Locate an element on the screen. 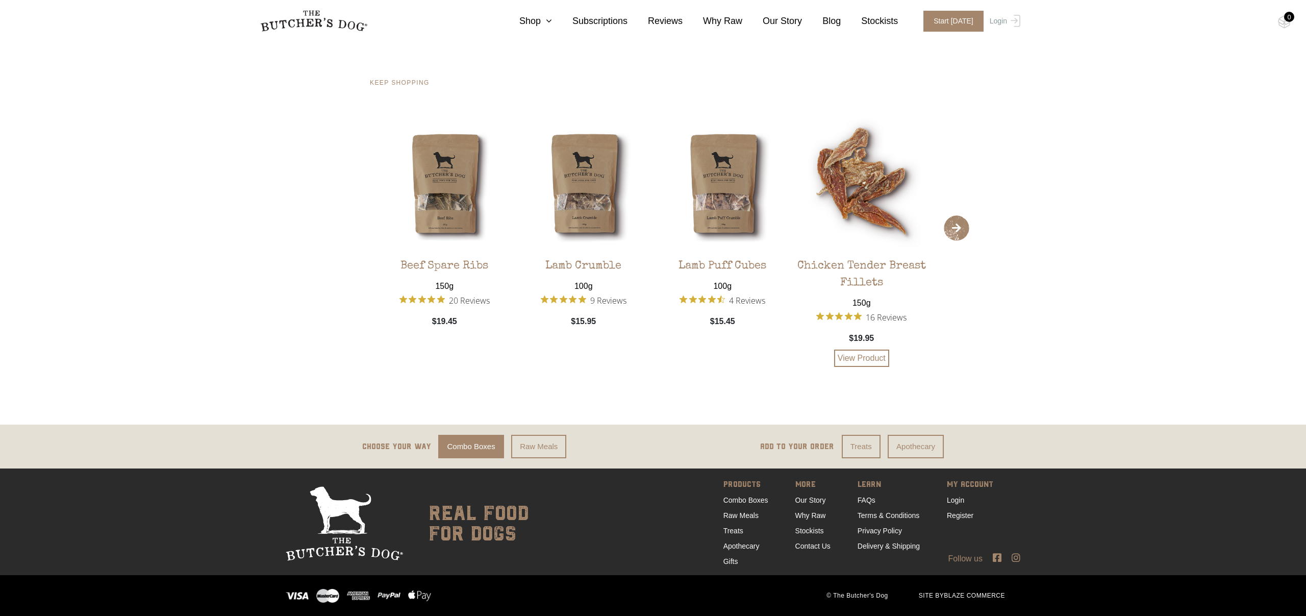  span: MY ACCOUNT is located at coordinates (970, 485).